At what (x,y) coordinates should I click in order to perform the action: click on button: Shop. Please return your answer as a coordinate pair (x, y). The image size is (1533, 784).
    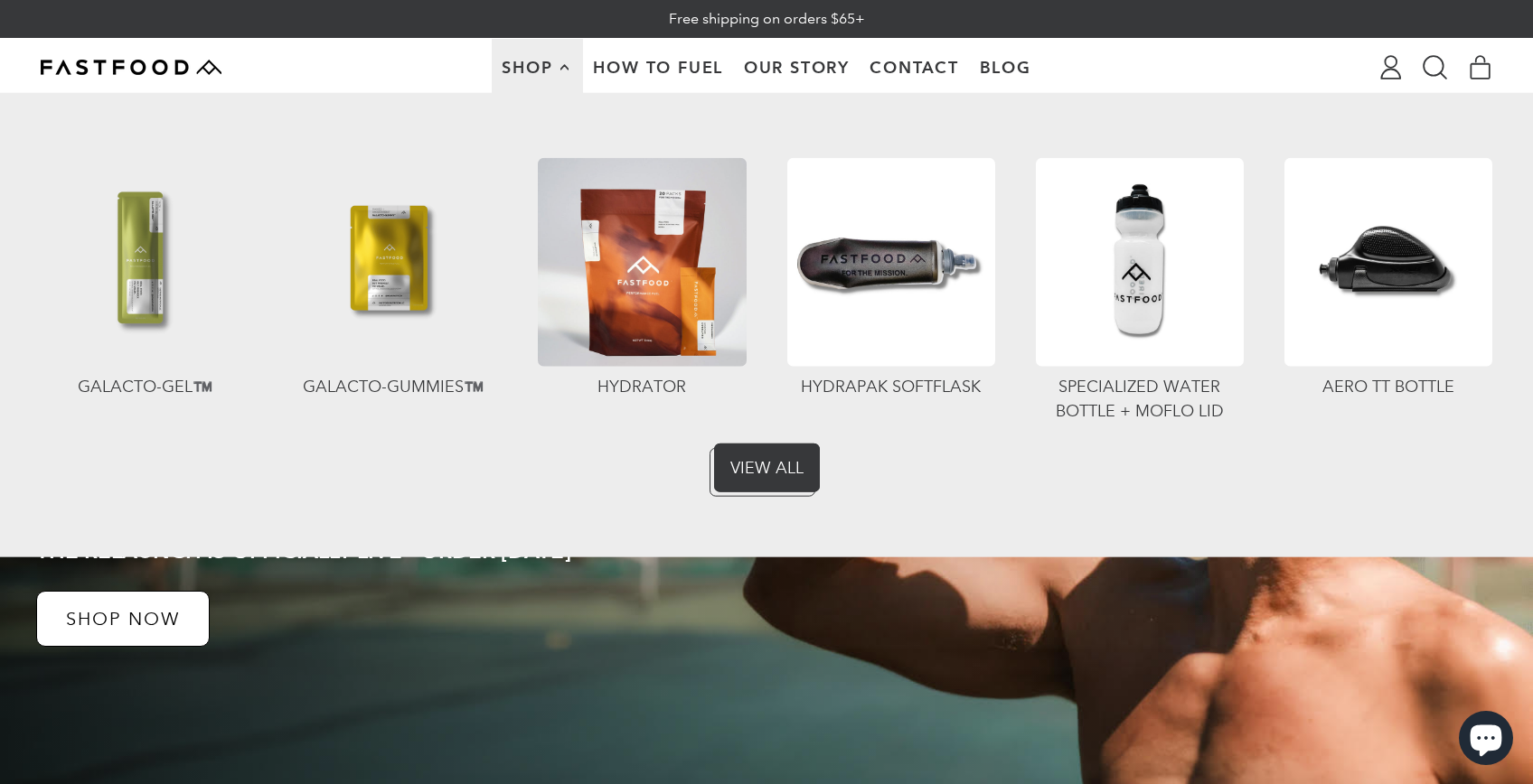
    Looking at the image, I should click on (536, 66).